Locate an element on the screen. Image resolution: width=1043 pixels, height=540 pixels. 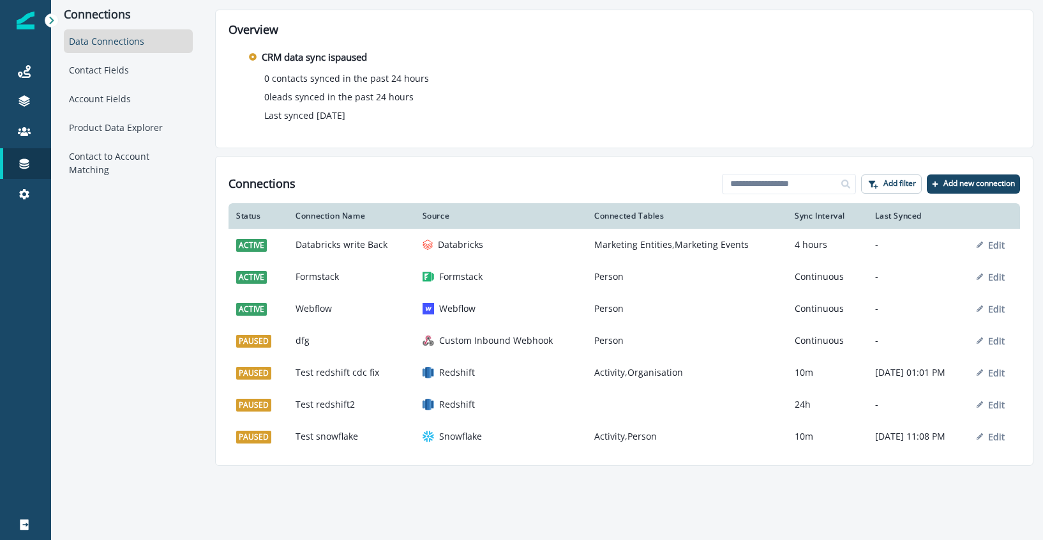
td: Databricks write Back is located at coordinates (351, 245).